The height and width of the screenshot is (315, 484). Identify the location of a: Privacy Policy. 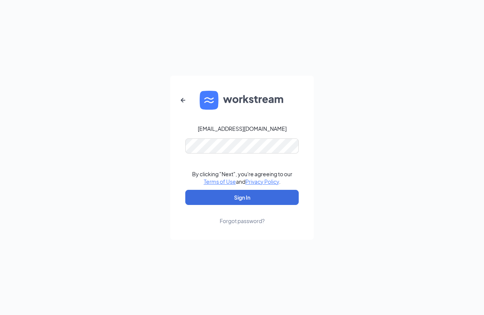
(262, 182).